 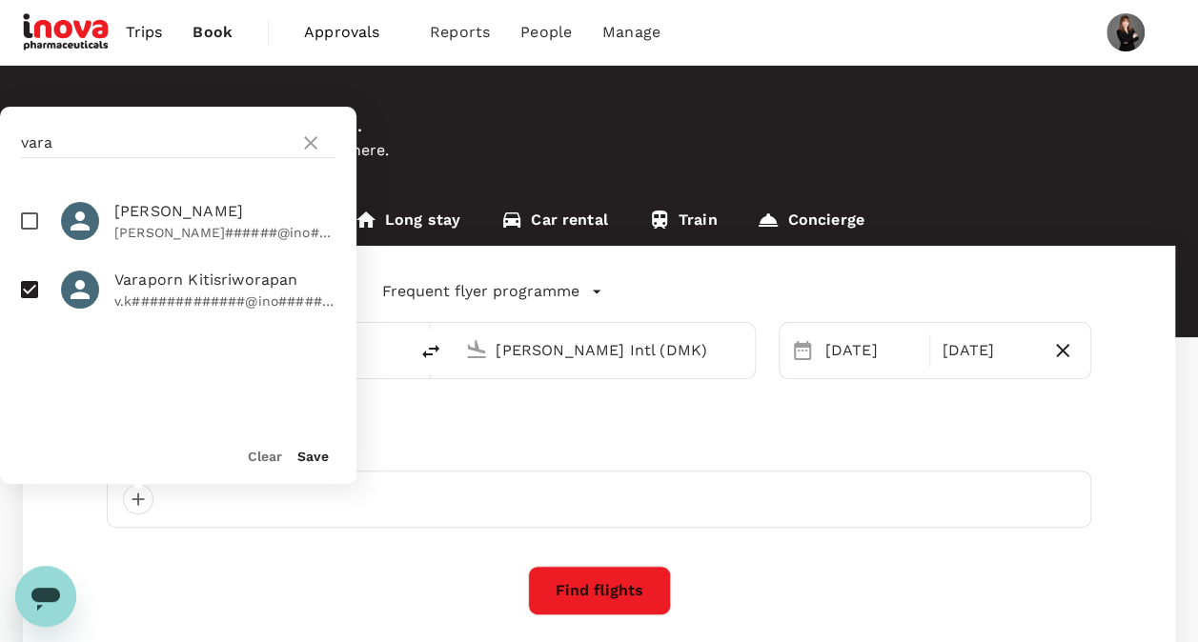 What do you see at coordinates (431, 352) in the screenshot?
I see `button: delete` at bounding box center [431, 352].